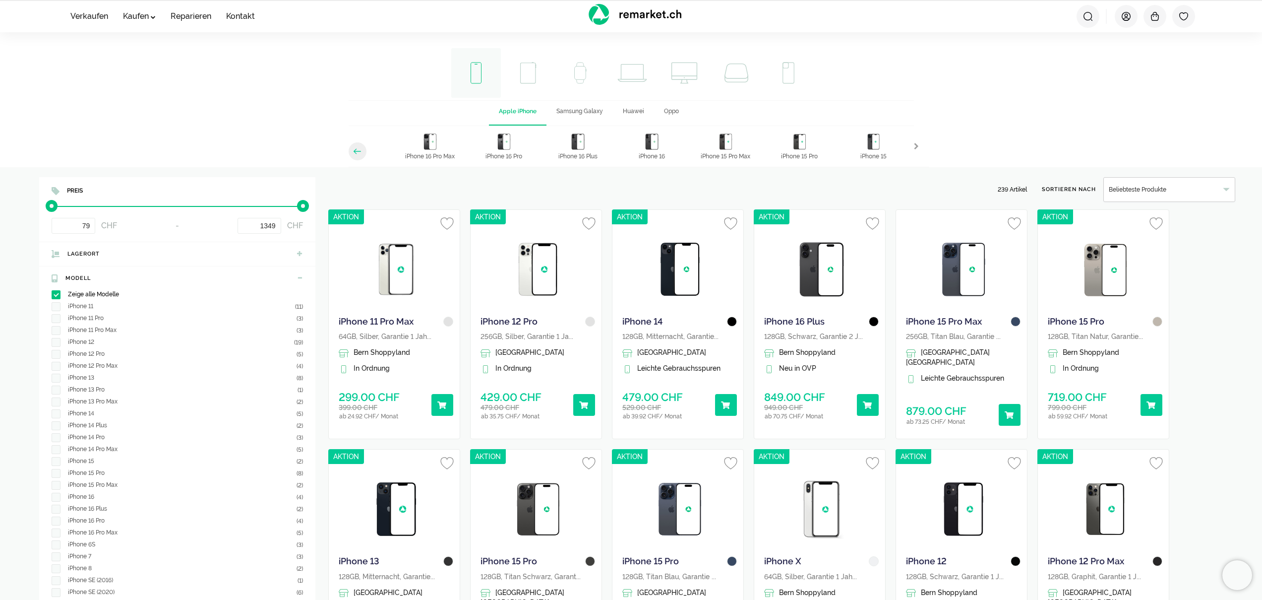 The image size is (1262, 600). What do you see at coordinates (1100, 561) in the screenshot?
I see `p: iPhone 12 Pro Max` at bounding box center [1100, 561].